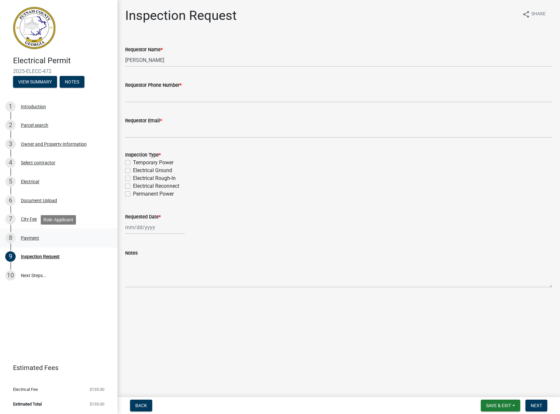 Image resolution: width=560 pixels, height=414 pixels. Describe the element at coordinates (143, 155) in the screenshot. I see `label: Inspection Type` at that location.